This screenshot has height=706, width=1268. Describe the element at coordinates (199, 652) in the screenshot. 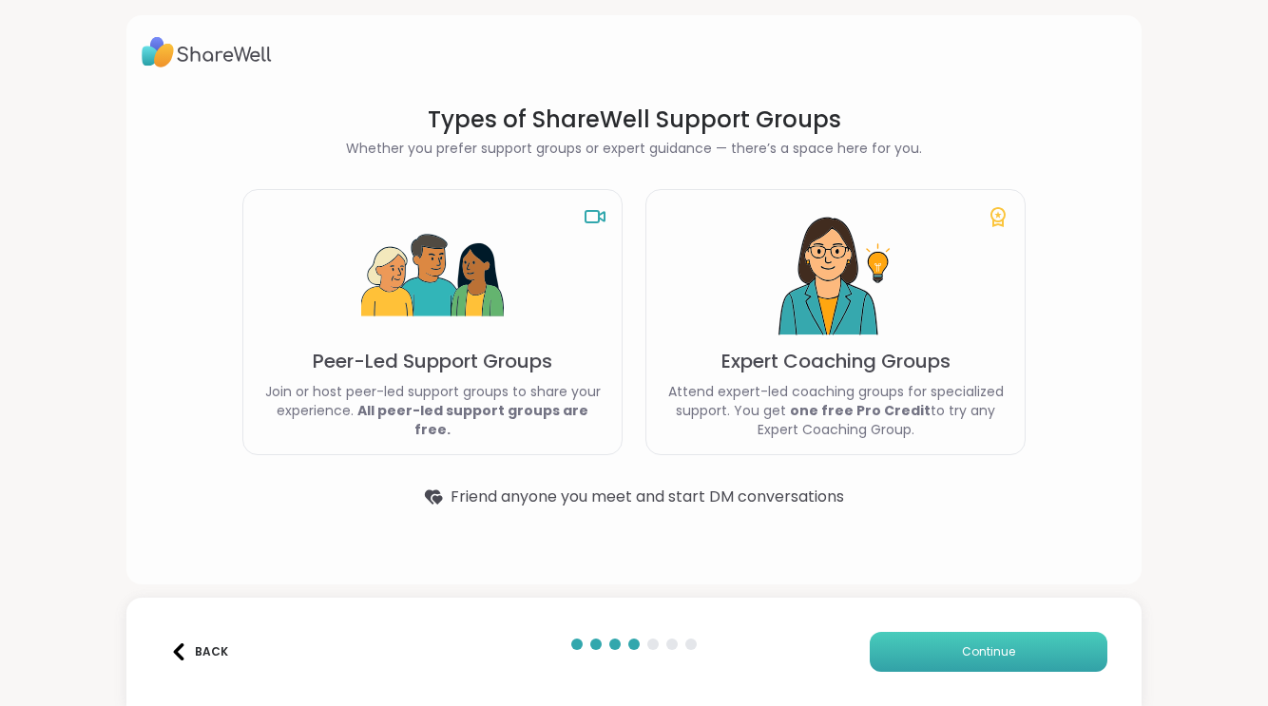

I see `div: Back` at that location.